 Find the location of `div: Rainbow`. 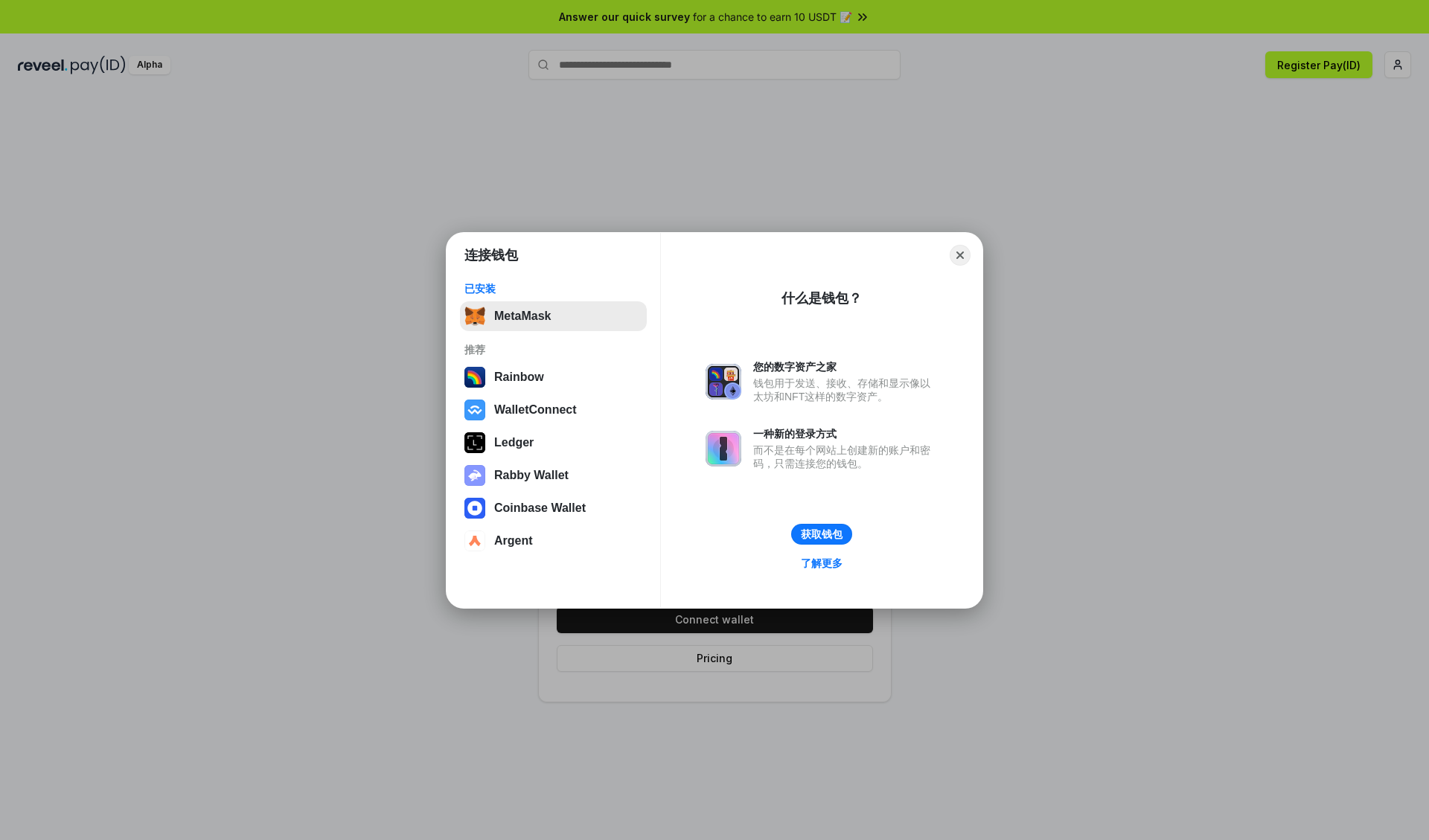

div: Rainbow is located at coordinates (518, 377).